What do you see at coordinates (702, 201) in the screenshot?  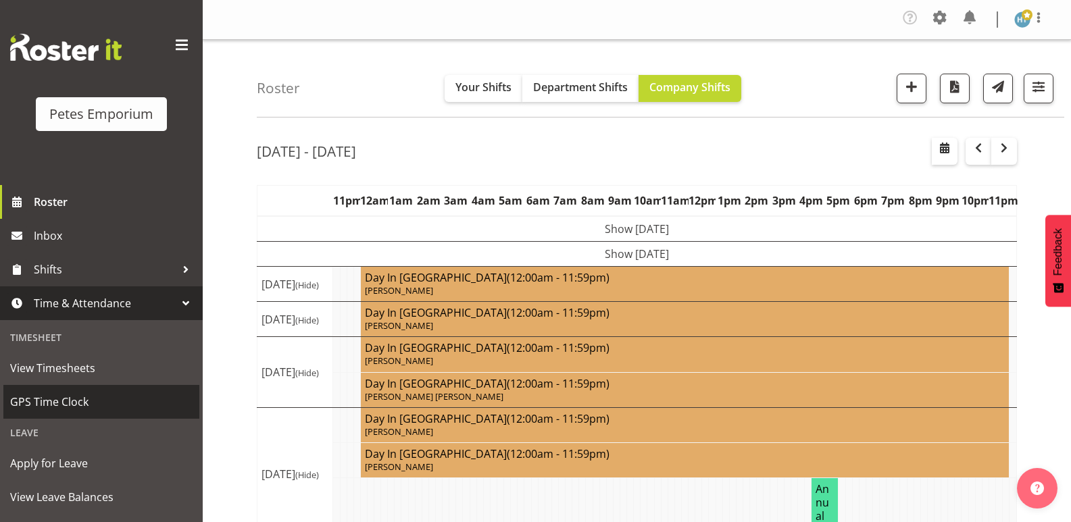 I see `th: 12pm` at bounding box center [702, 201].